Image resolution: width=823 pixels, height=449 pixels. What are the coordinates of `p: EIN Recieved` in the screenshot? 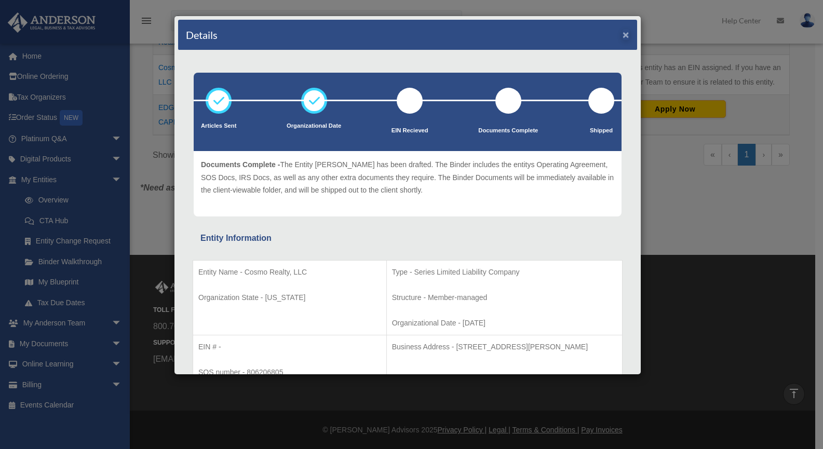 It's located at (409, 131).